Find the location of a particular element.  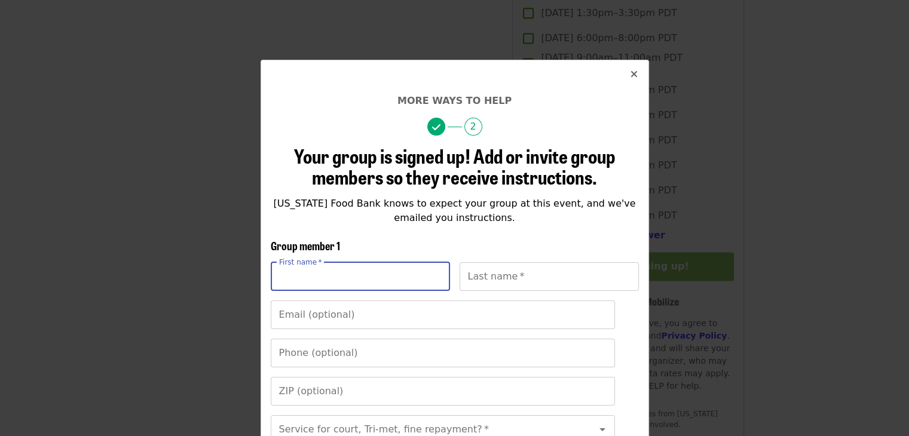

input: First name is located at coordinates (360, 277).